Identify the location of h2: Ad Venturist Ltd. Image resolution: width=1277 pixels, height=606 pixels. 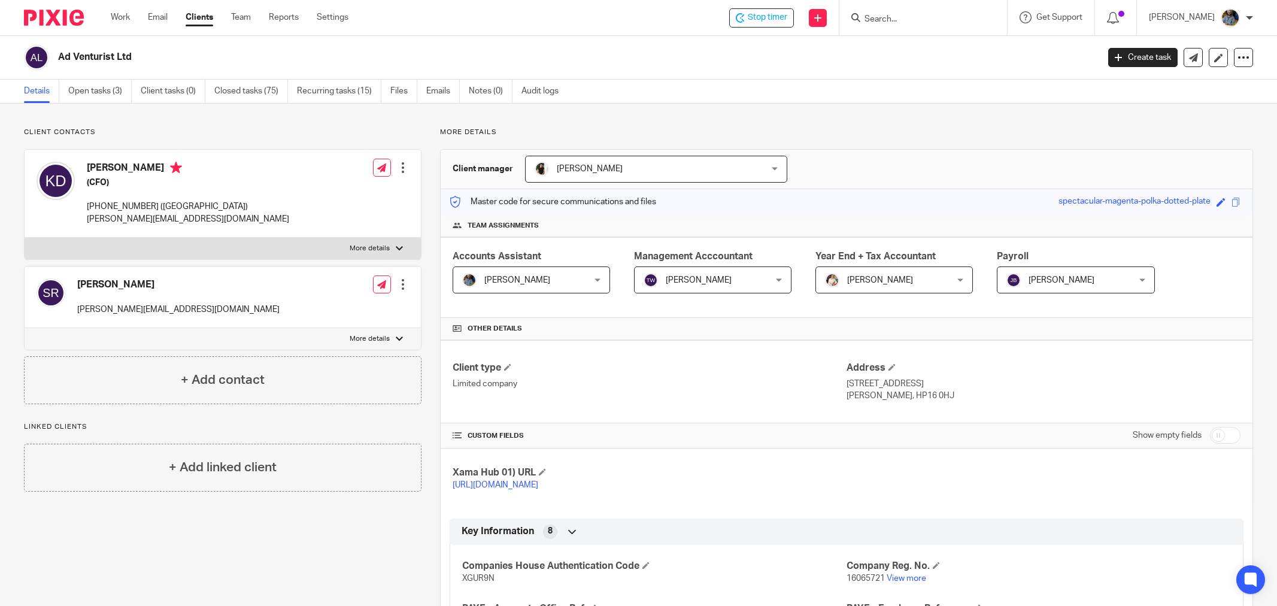
(471, 57).